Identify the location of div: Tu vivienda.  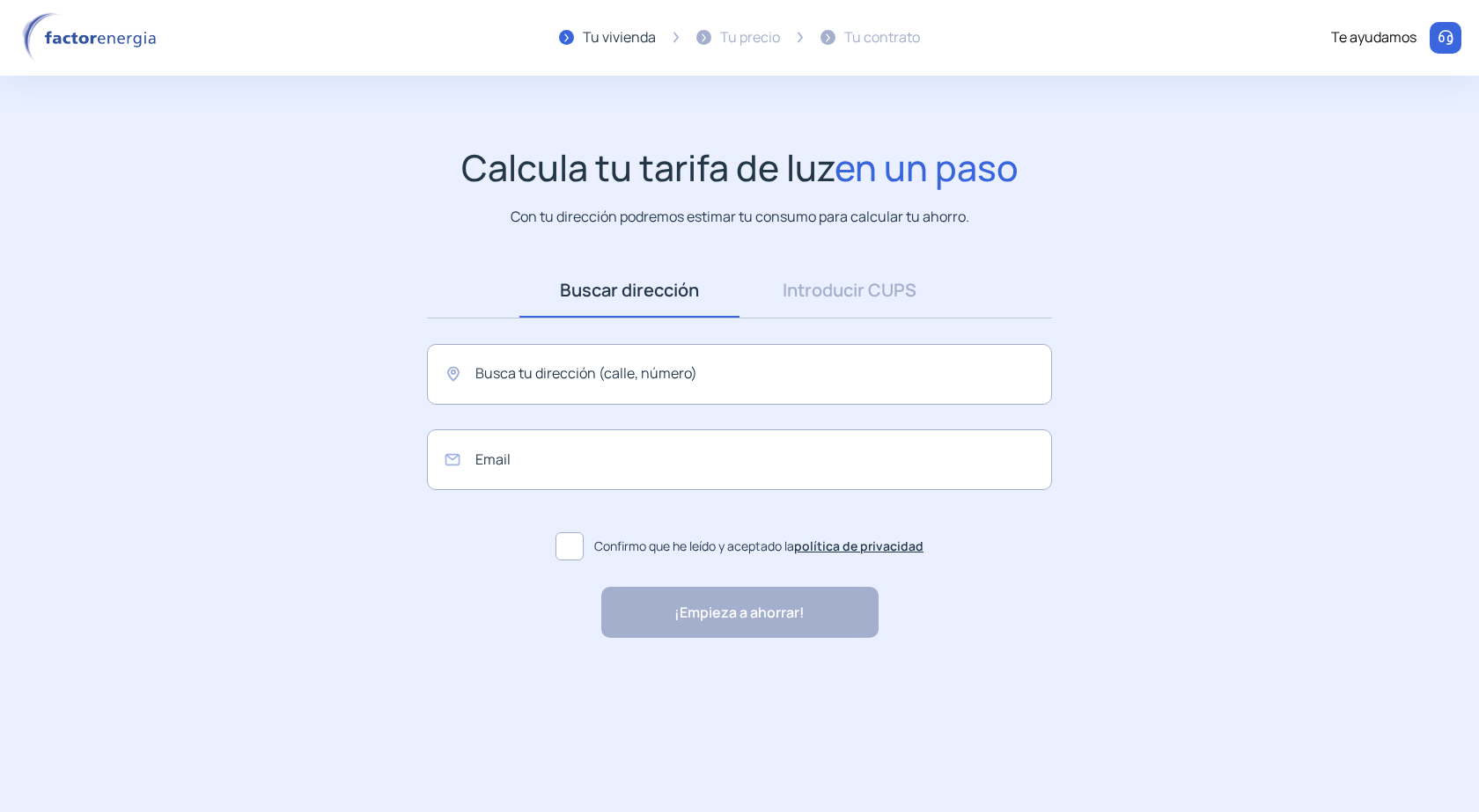
(619, 38).